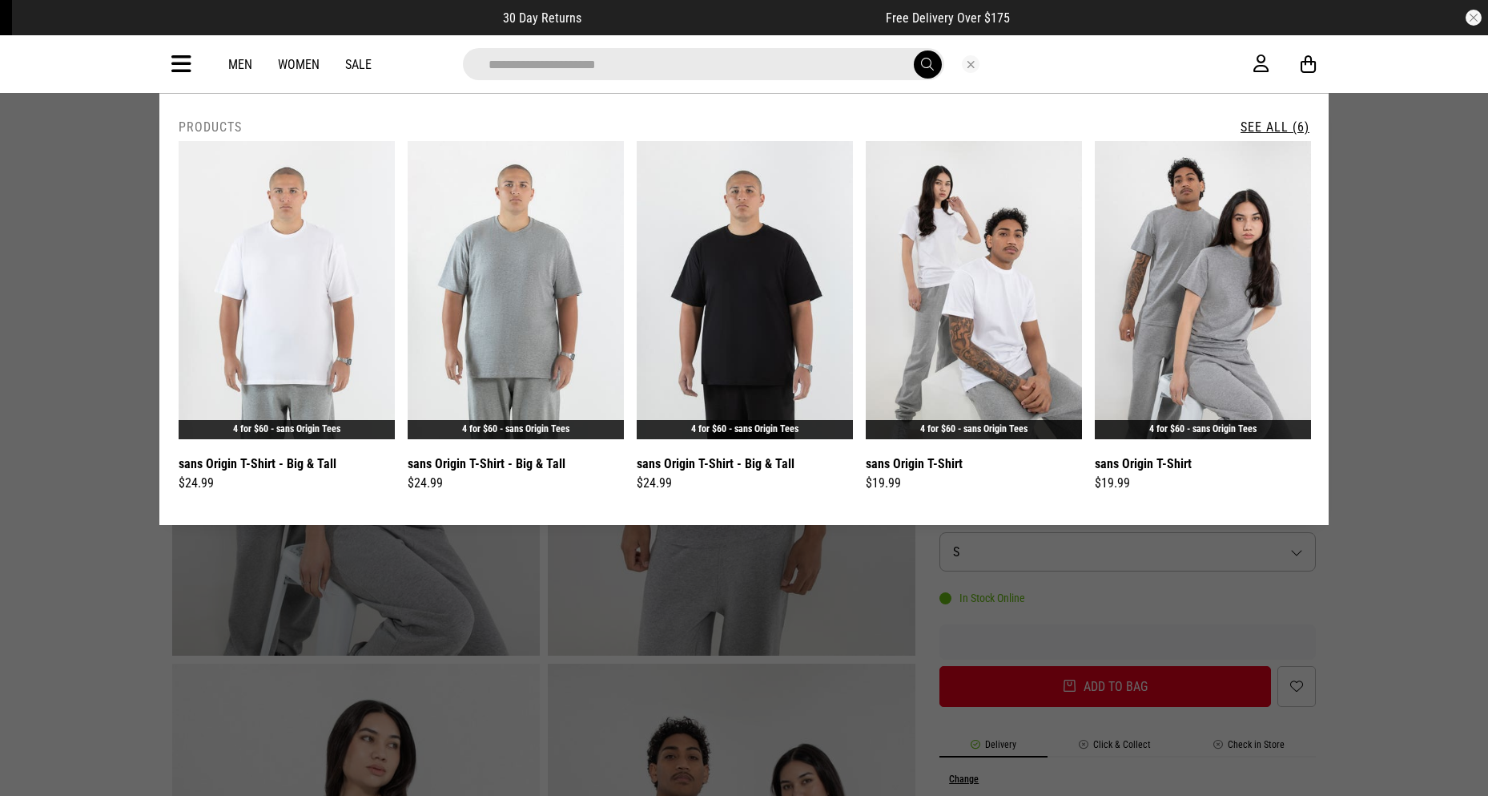 This screenshot has height=796, width=1488. I want to click on button: Close search, so click(971, 64).